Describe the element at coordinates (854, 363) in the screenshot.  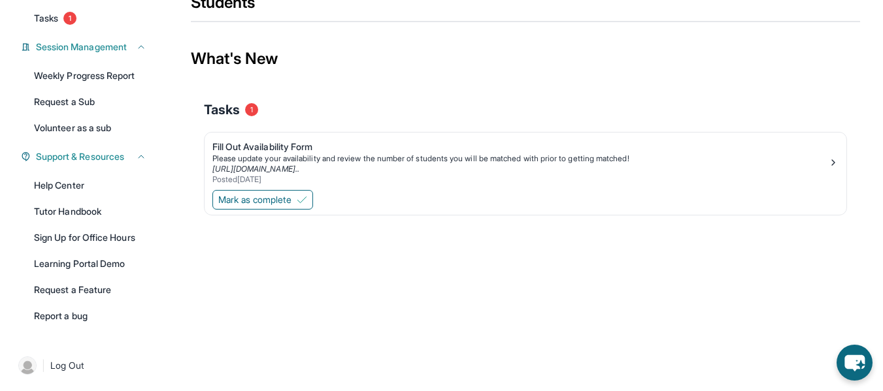
I see `button: chat-button` at that location.